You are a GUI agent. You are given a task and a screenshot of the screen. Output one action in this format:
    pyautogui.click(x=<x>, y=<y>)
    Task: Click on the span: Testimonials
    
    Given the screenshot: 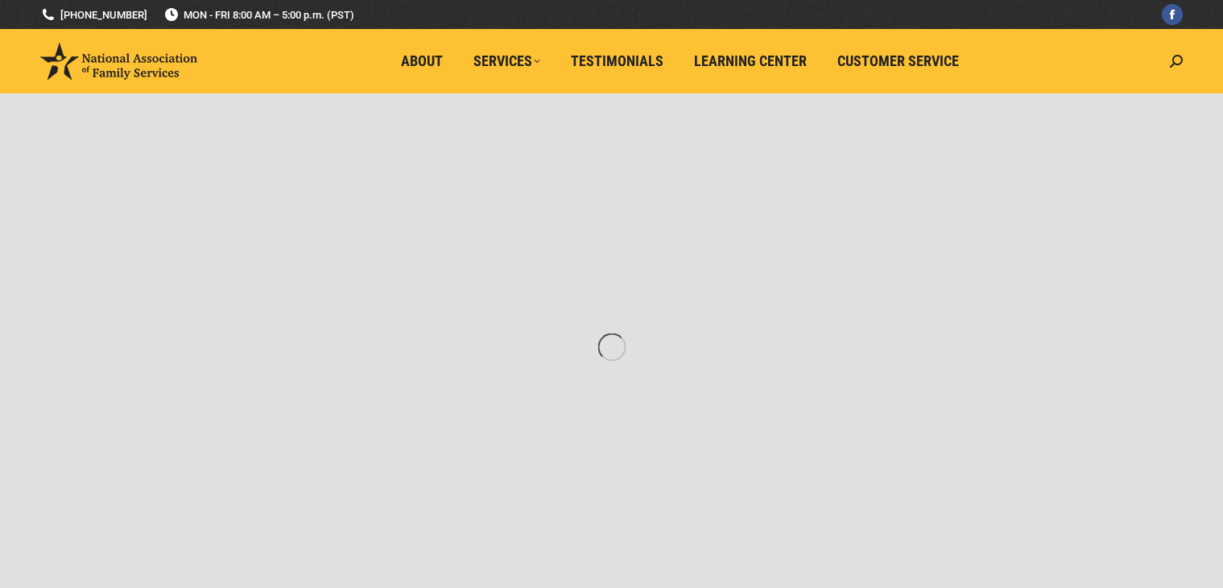 What is the action you would take?
    pyautogui.click(x=617, y=61)
    